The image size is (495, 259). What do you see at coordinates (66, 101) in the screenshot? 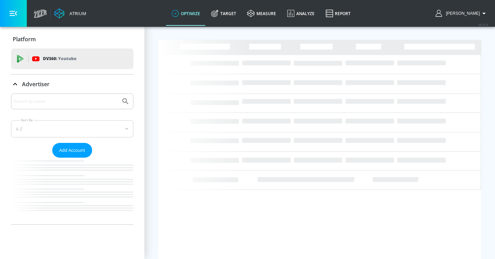
I see `input: Search by name` at bounding box center [66, 101].